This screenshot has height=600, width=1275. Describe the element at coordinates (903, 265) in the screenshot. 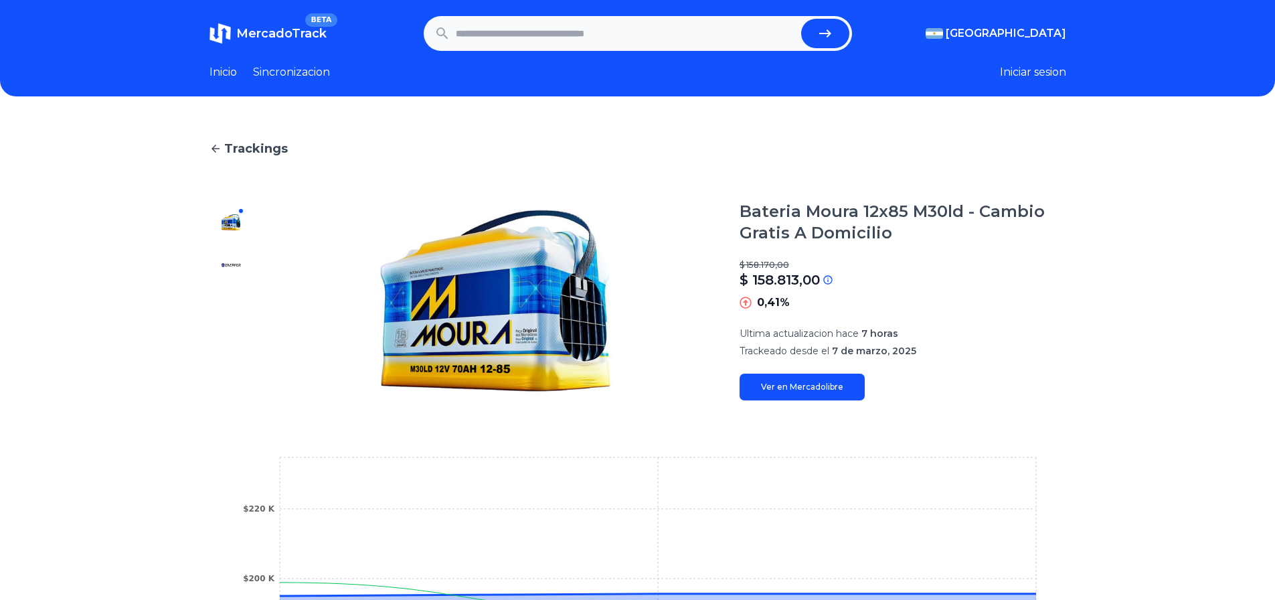

I see `p: $ 158.170,00` at that location.